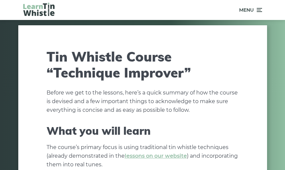 The height and width of the screenshot is (170, 285). What do you see at coordinates (156, 156) in the screenshot?
I see `a: lessons on our website` at bounding box center [156, 156].